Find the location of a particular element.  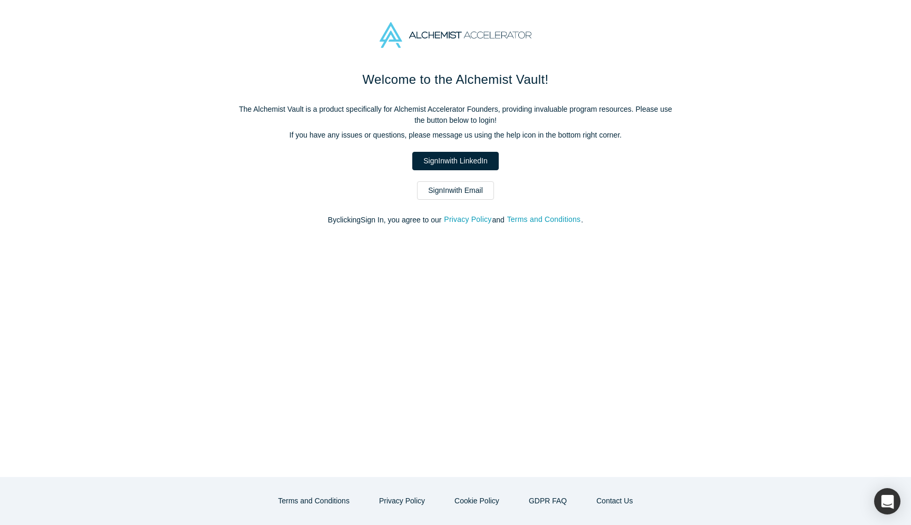

img: Alchemist Accelerator Logo is located at coordinates (455, 35).